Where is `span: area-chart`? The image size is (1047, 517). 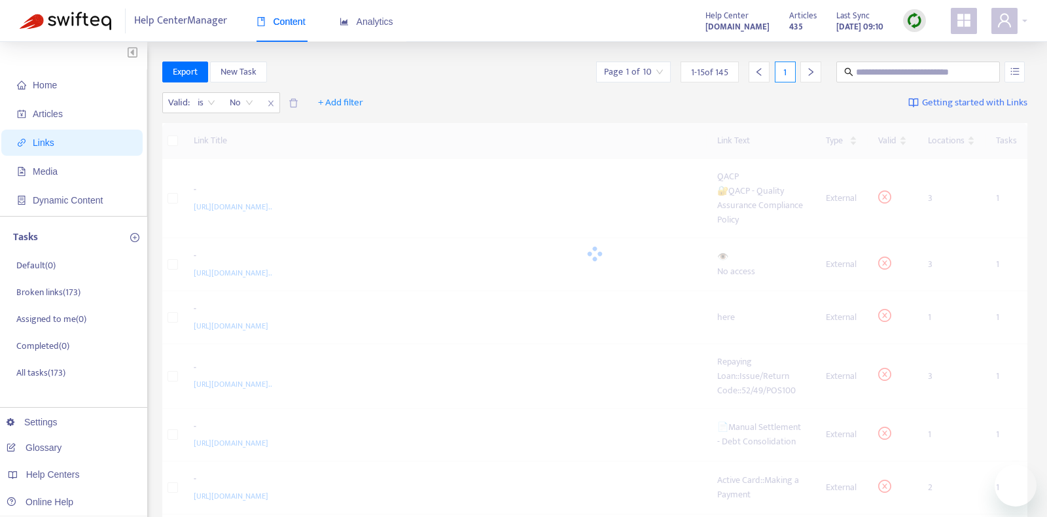 span: area-chart is located at coordinates (344, 22).